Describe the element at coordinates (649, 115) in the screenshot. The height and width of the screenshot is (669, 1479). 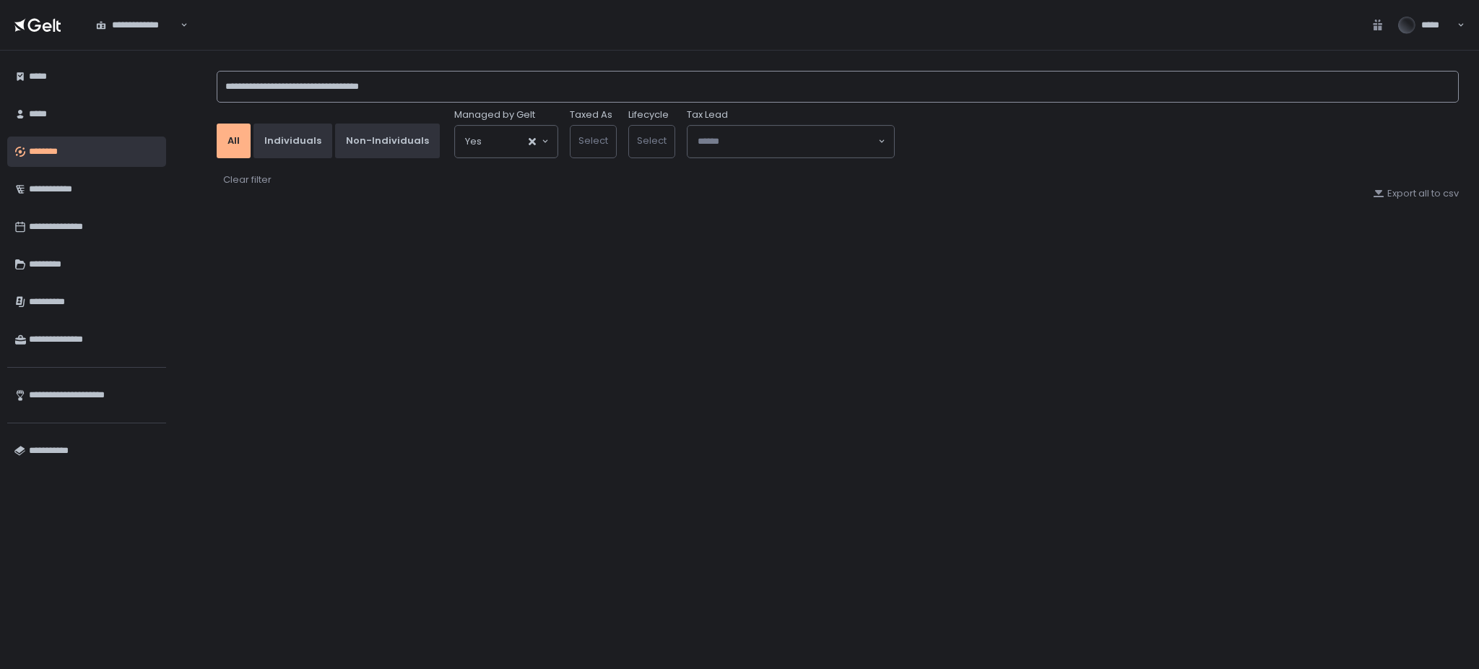
I see `label: Lifecycle` at that location.